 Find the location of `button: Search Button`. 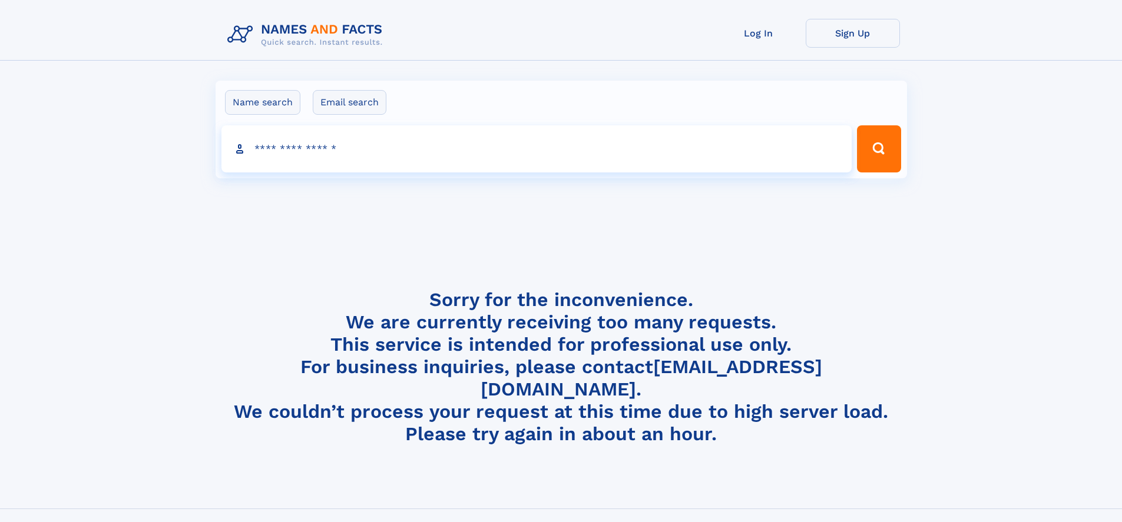

button: Search Button is located at coordinates (879, 149).